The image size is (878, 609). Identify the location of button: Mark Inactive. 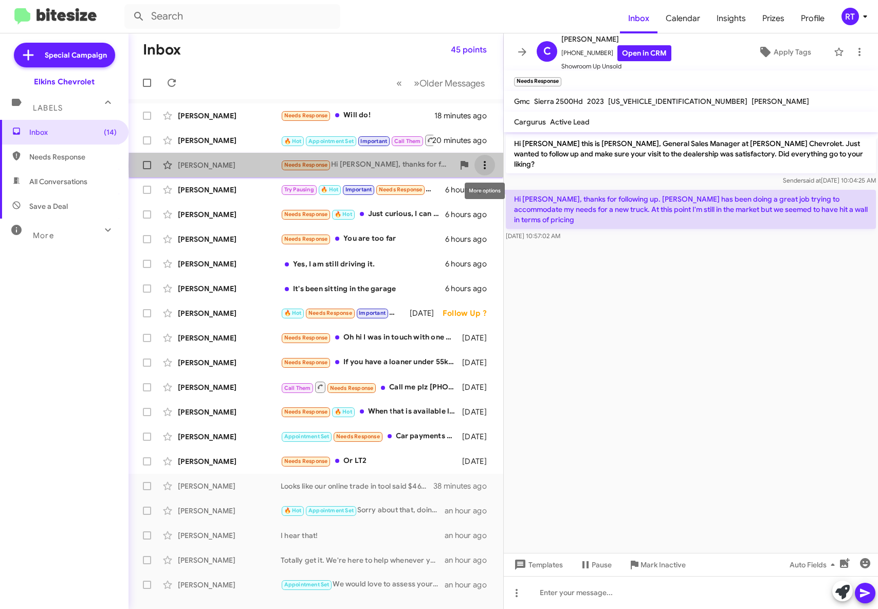
(657, 564).